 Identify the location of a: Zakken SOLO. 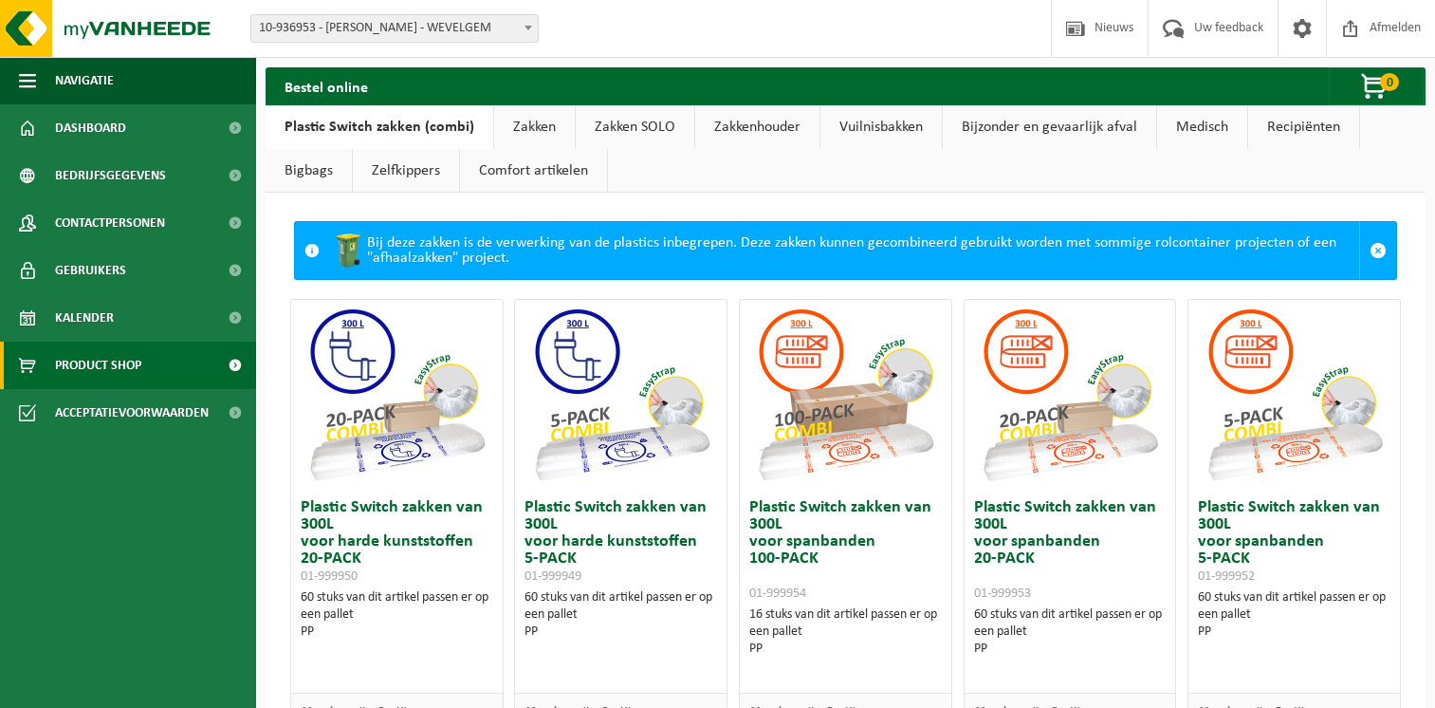
(635, 127).